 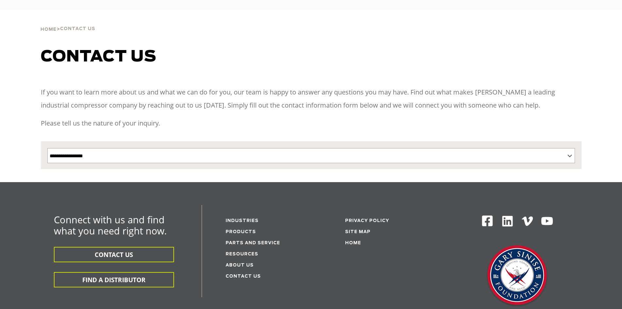 I want to click on img: Facebook, so click(x=487, y=220).